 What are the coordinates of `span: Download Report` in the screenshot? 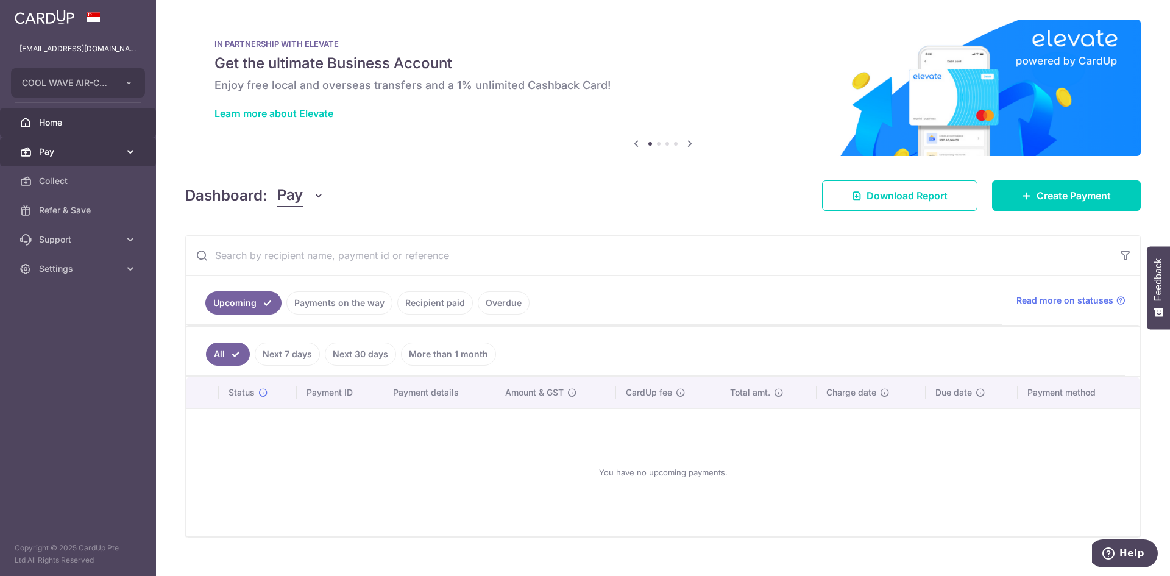 It's located at (906, 196).